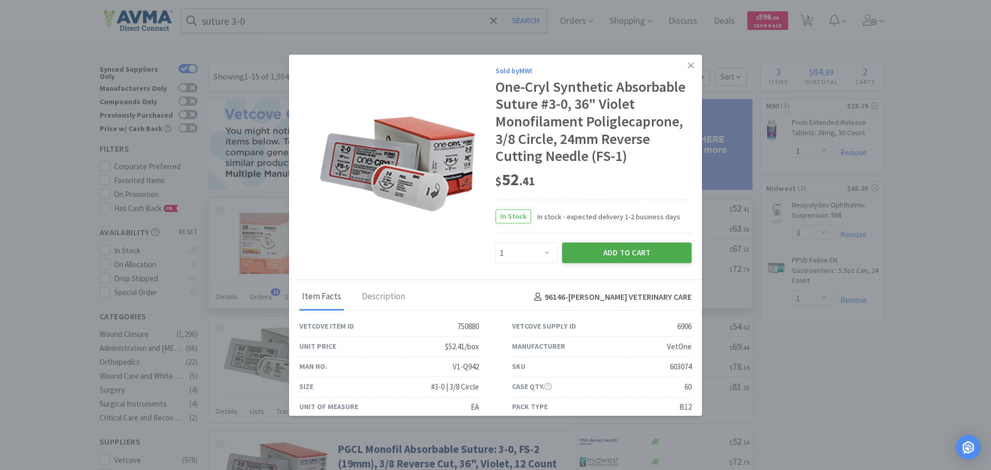  I want to click on div: Man No., so click(313, 367).